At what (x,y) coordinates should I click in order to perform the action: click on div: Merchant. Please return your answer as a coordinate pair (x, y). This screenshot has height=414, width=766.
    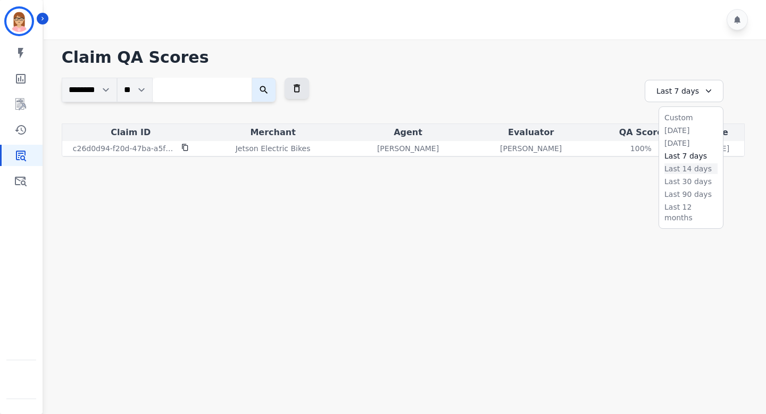
    Looking at the image, I should click on (273, 132).